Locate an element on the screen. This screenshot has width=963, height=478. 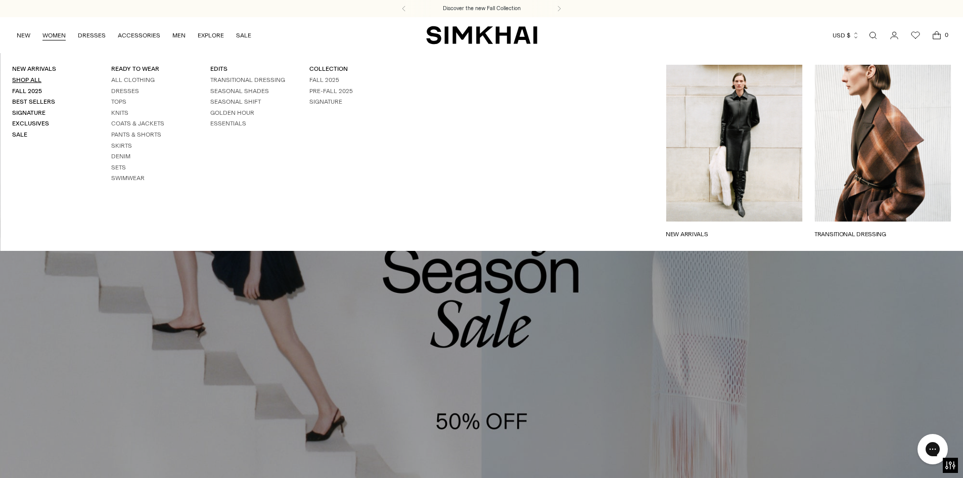
a: NEW is located at coordinates (23, 35).